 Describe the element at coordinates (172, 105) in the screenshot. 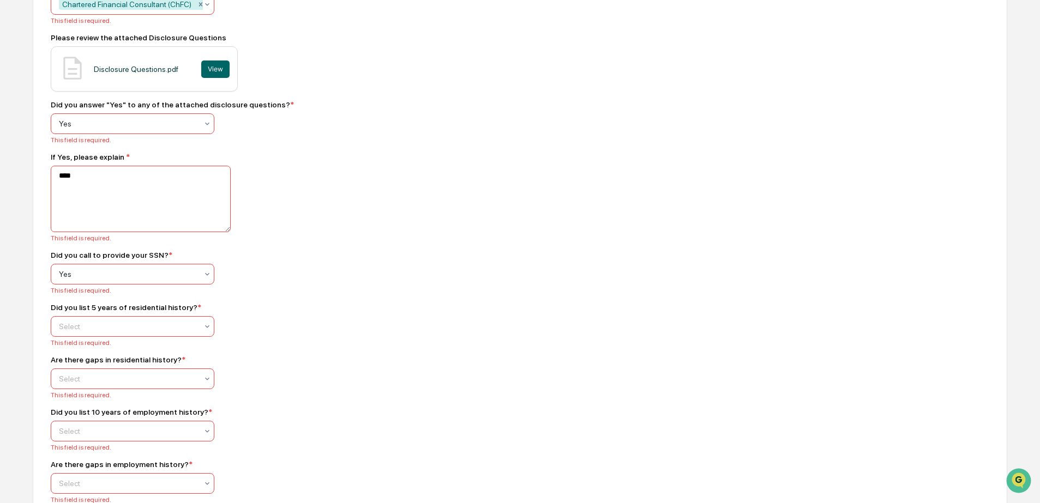

I see `div: Did you answer "Yes" to any of the attached disclosure questions?` at that location.